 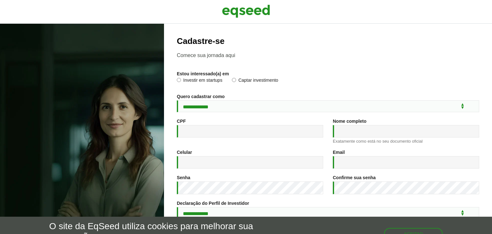 What do you see at coordinates (354, 177) in the screenshot?
I see `label: Confirme sua senha` at bounding box center [354, 177].